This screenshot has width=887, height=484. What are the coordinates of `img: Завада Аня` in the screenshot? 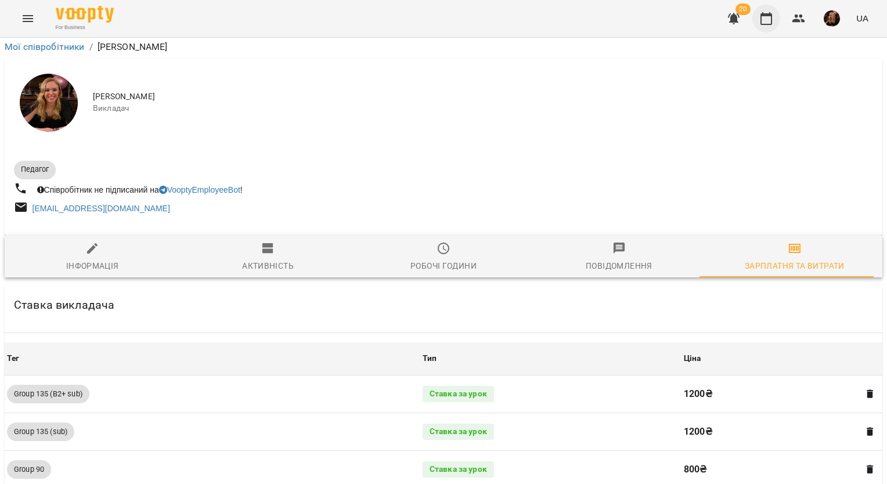 It's located at (49, 103).